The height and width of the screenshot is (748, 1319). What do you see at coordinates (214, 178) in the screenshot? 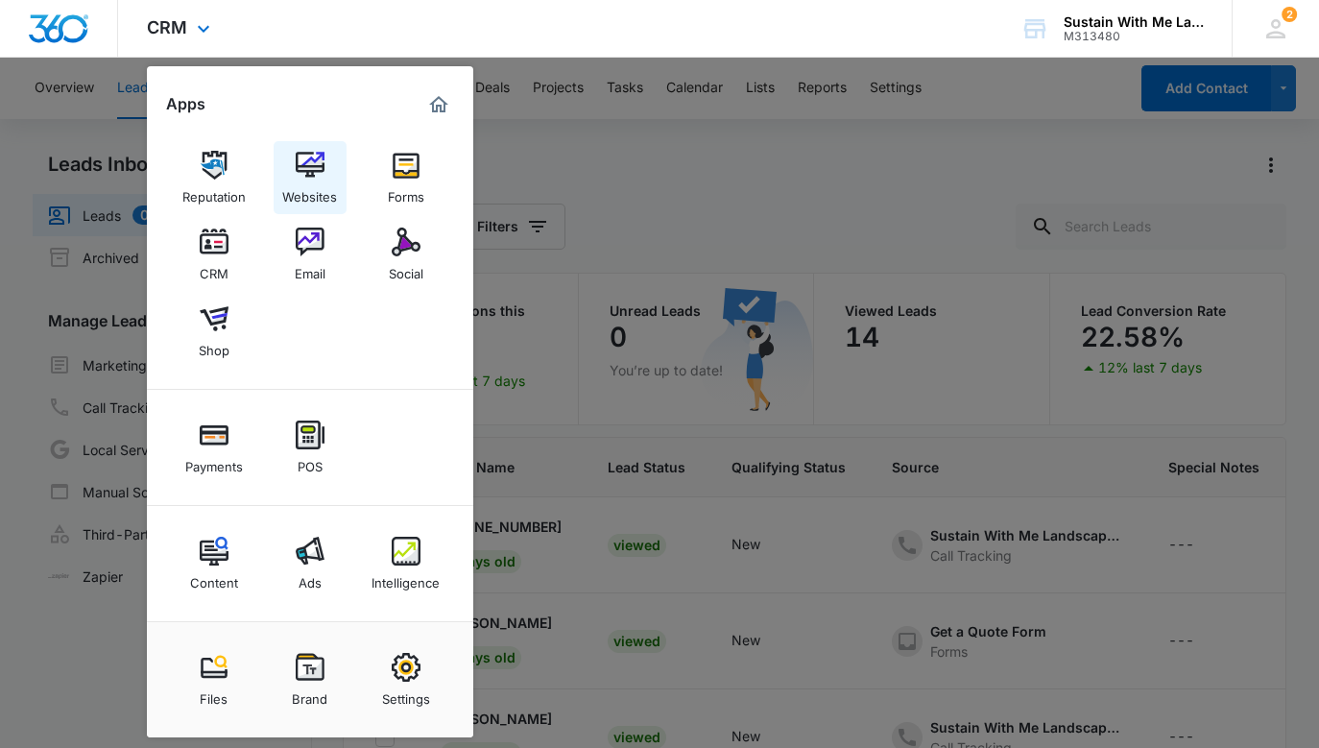
I see `a: Reputation` at bounding box center [214, 178].